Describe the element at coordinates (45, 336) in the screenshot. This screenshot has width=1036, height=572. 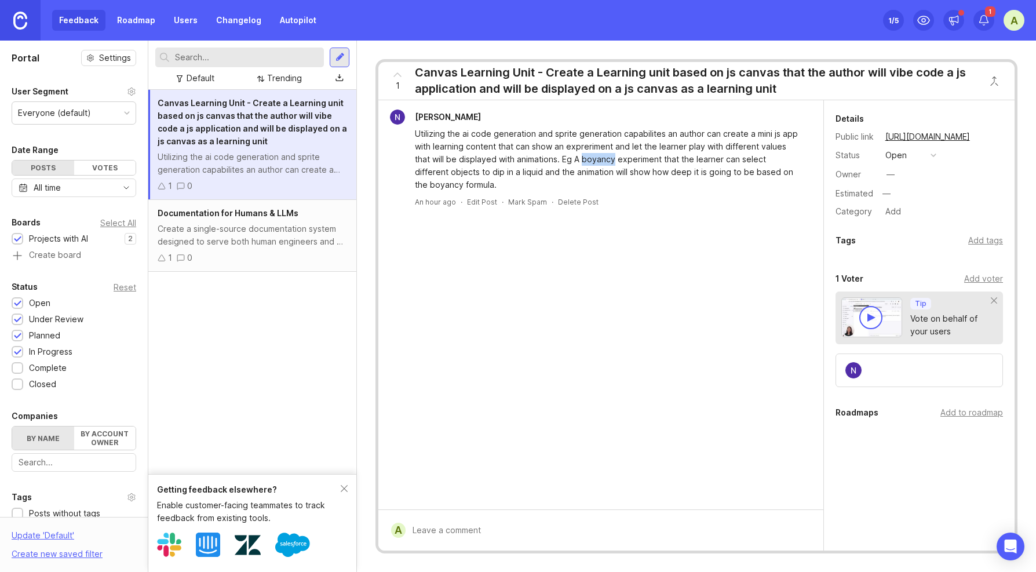
I see `div: Planned` at that location.